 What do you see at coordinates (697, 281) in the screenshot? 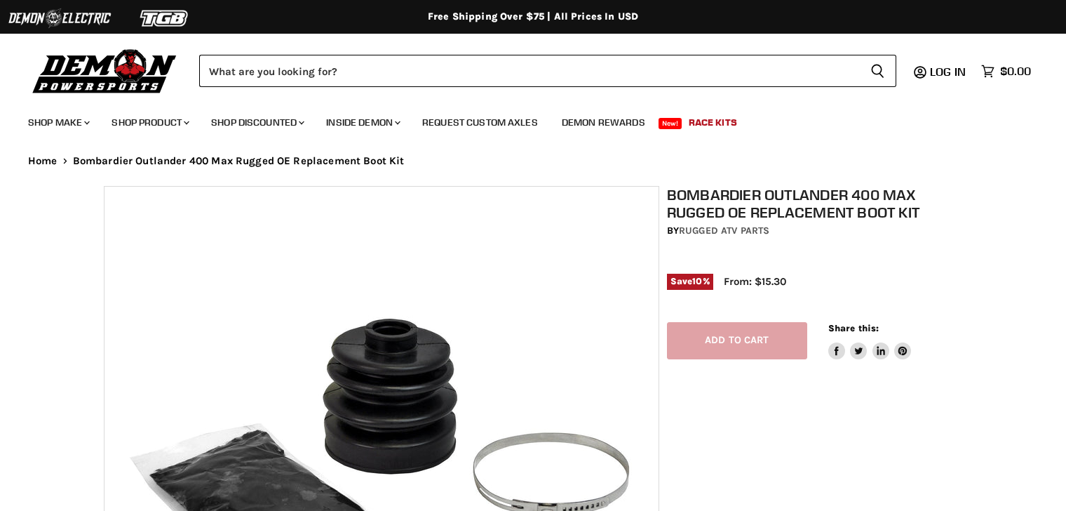
I see `span: 10` at bounding box center [697, 281].